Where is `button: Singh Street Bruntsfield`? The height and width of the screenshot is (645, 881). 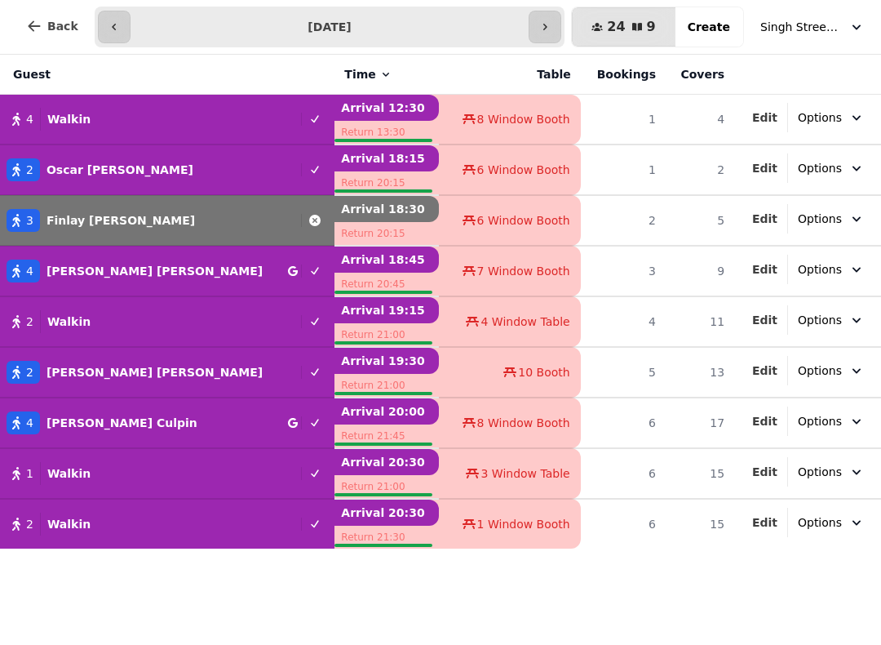 button: Singh Street Bruntsfield is located at coordinates (813, 27).